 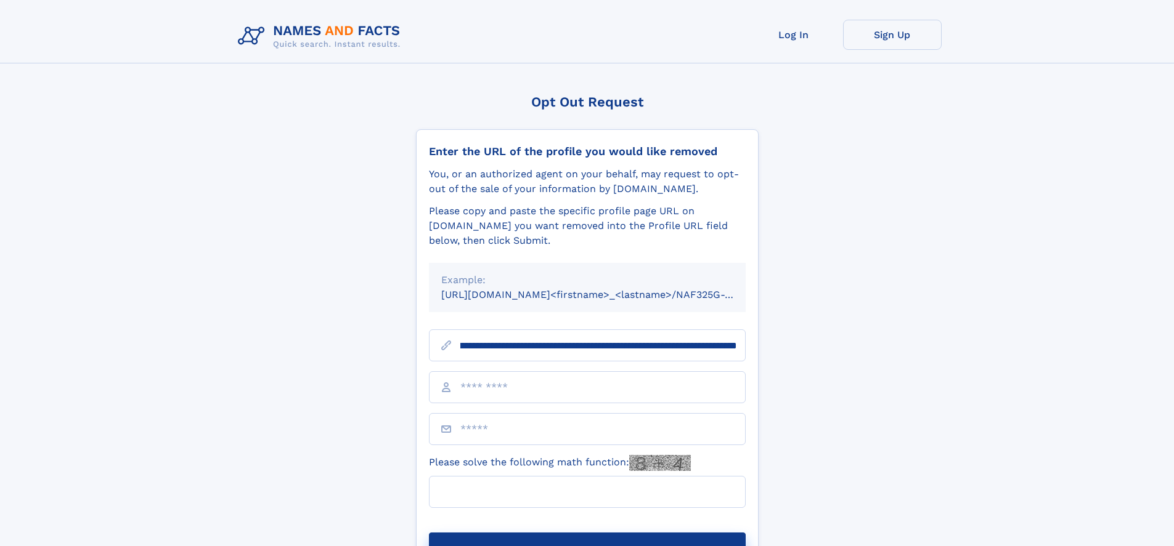 What do you see at coordinates (892, 34) in the screenshot?
I see `a: Sign Up` at bounding box center [892, 34].